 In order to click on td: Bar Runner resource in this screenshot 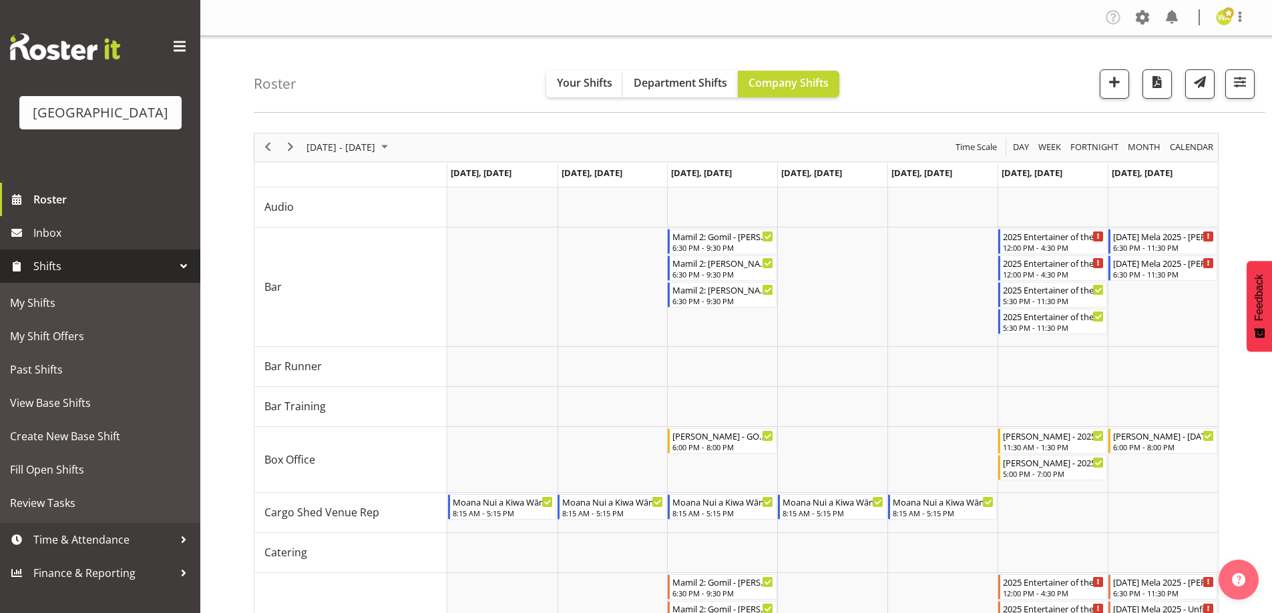, I will do `click(350, 367)`.